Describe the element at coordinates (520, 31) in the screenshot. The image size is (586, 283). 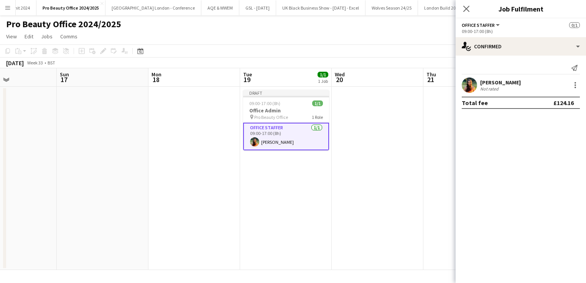
I see `div: 09:00-17:00 (8h)` at that location.